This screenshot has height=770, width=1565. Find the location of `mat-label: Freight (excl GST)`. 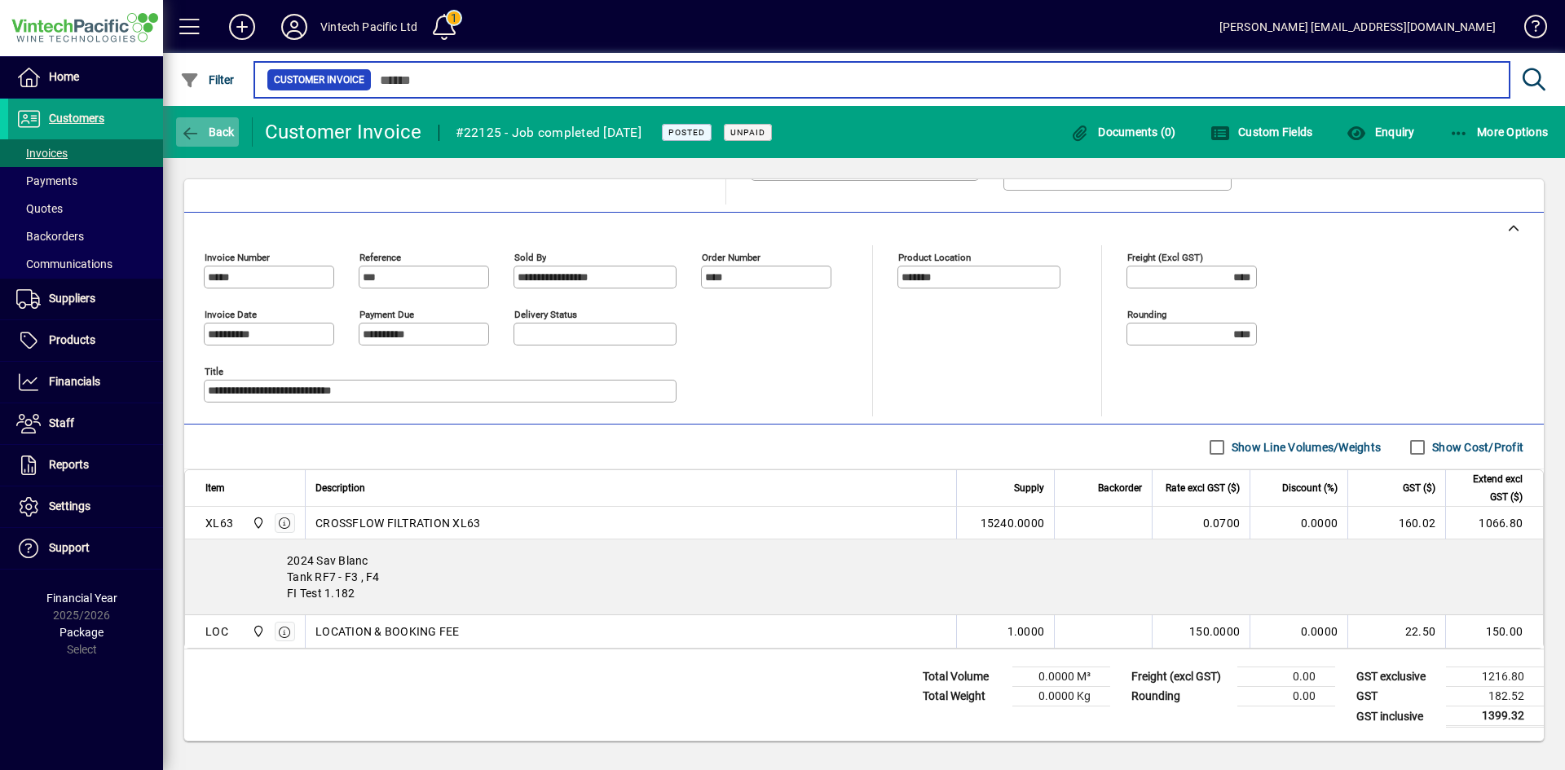

mat-label: Freight (excl GST) is located at coordinates (1165, 258).